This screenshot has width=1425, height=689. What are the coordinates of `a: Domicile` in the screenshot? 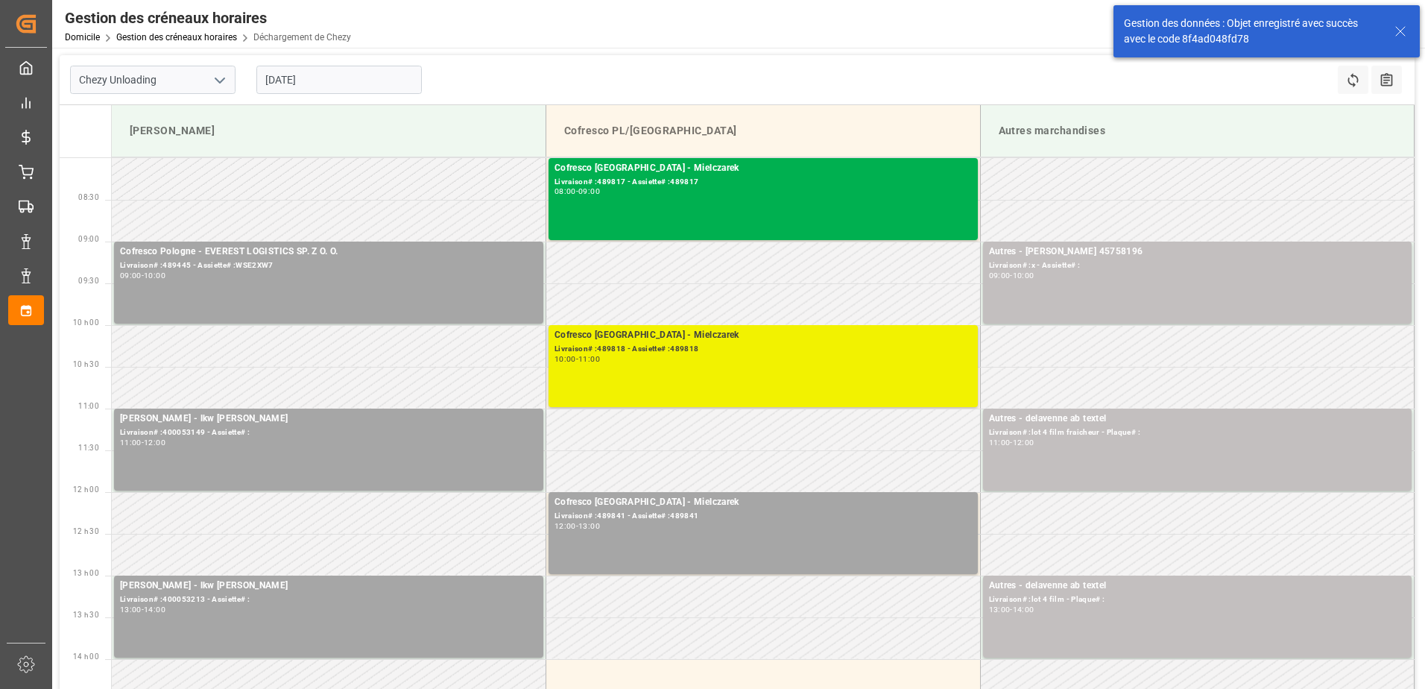 It's located at (82, 37).